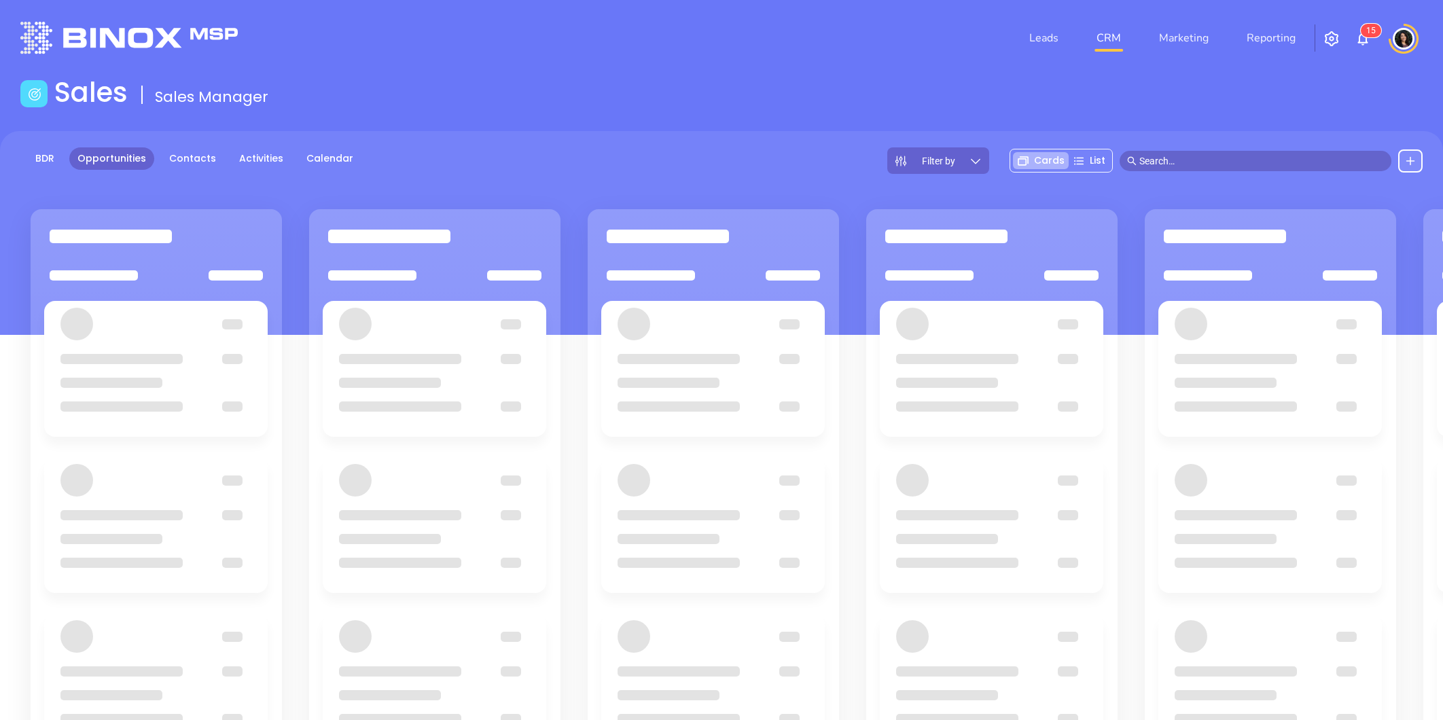  What do you see at coordinates (1371, 31) in the screenshot?
I see `sup: 15` at bounding box center [1371, 31].